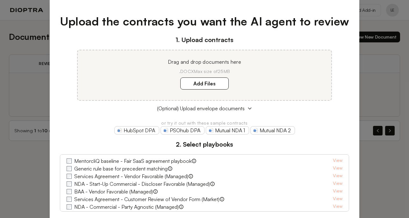 The height and width of the screenshot is (218, 409). What do you see at coordinates (204, 108) in the screenshot?
I see `button: (Optional) Upload envelope documents` at bounding box center [204, 108].